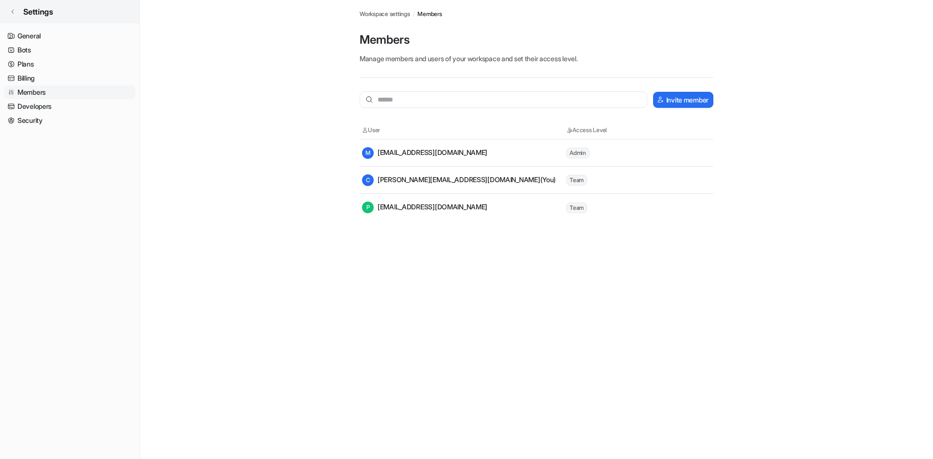  I want to click on a: General, so click(69, 36).